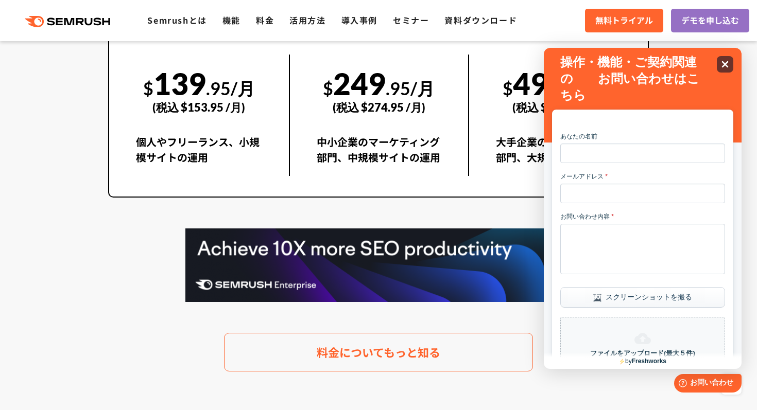 Image resolution: width=757 pixels, height=410 pixels. I want to click on div: 249, so click(379, 90).